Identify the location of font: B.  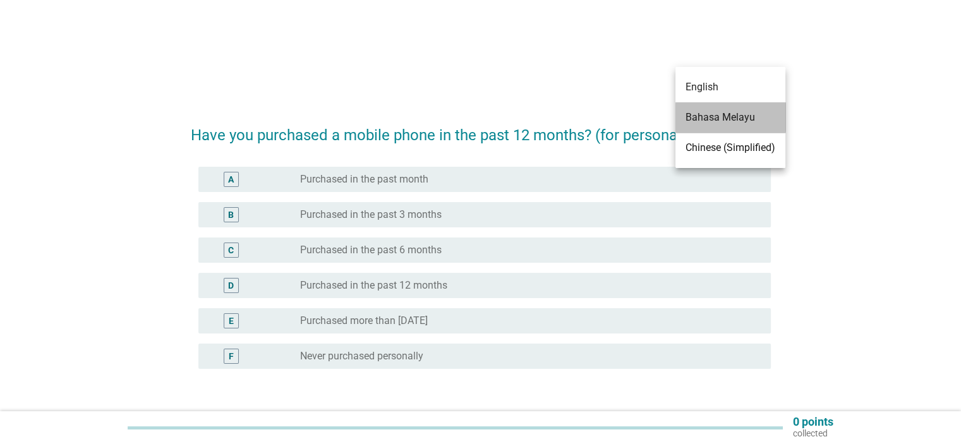
(231, 215).